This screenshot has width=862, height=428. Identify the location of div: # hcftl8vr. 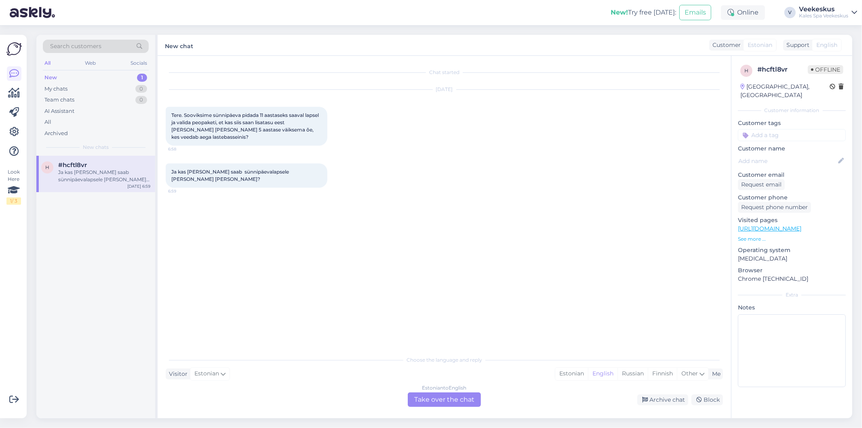
(783, 70).